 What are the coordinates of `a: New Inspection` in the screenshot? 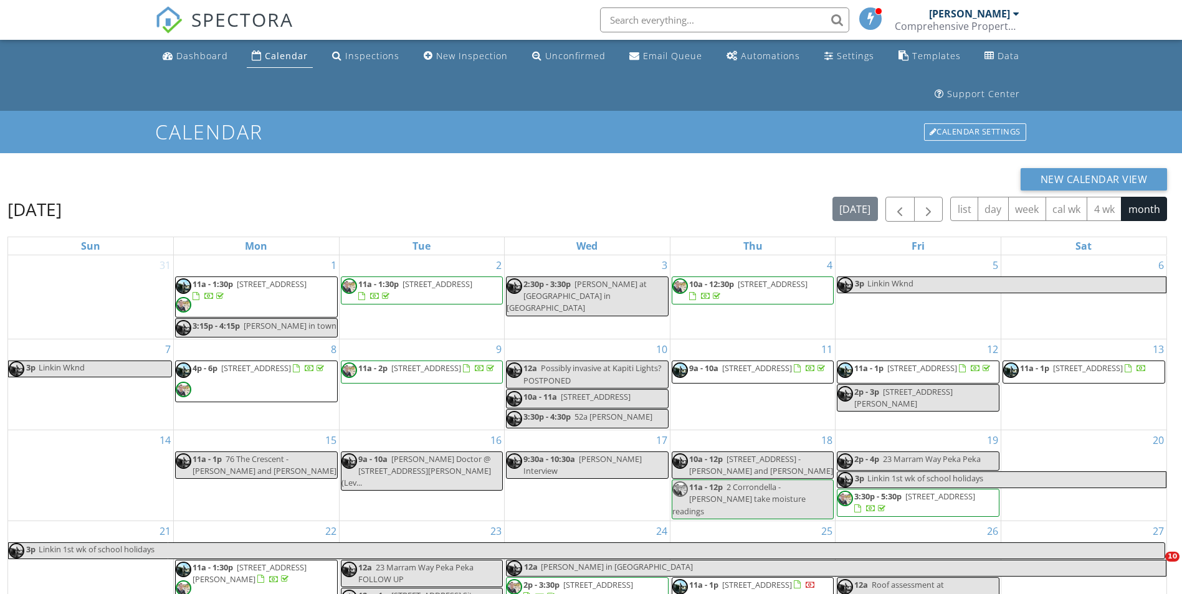 It's located at (465, 56).